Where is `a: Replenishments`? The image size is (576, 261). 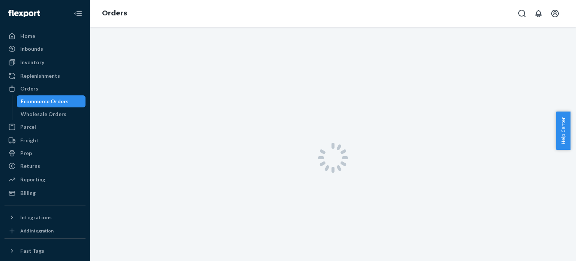 a: Replenishments is located at coordinates (45, 76).